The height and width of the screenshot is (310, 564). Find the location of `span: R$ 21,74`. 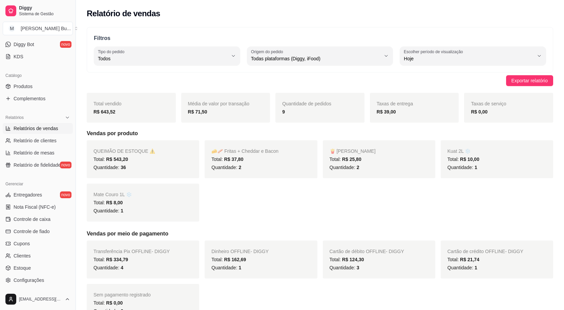

span: R$ 21,74 is located at coordinates (470, 260).